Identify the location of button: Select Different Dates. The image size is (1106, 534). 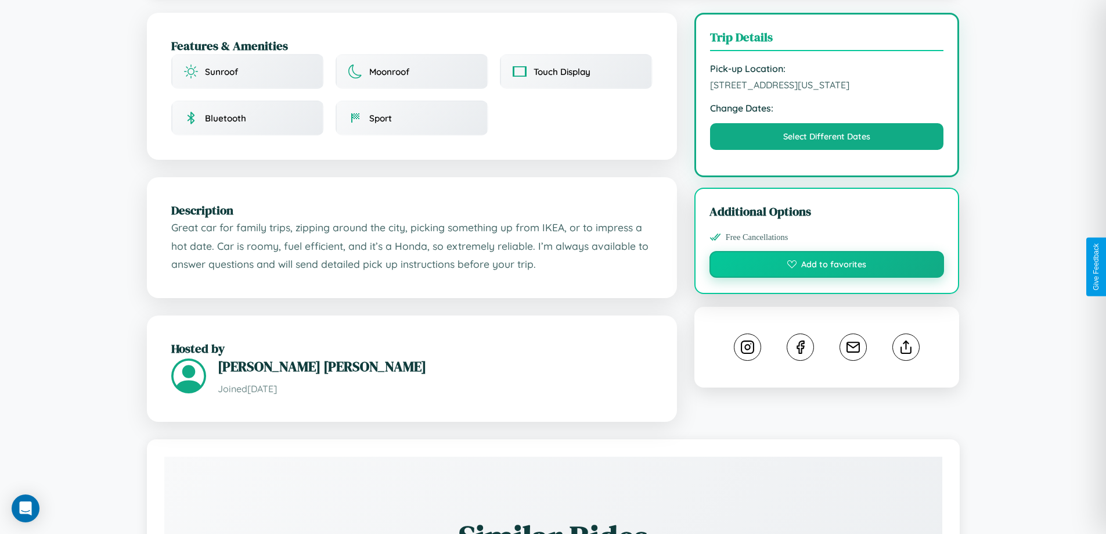
(827, 136).